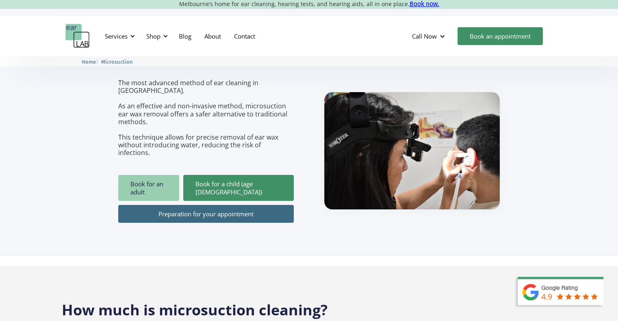 This screenshot has width=618, height=321. What do you see at coordinates (245, 36) in the screenshot?
I see `a: Contact` at bounding box center [245, 36].